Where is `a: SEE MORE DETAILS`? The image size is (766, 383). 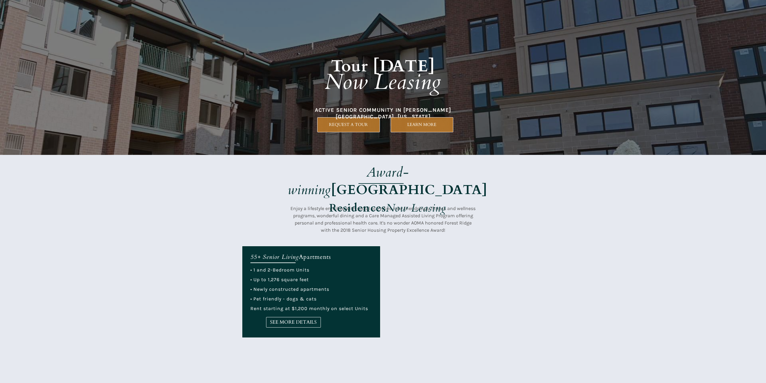 a: SEE MORE DETAILS is located at coordinates (294, 322).